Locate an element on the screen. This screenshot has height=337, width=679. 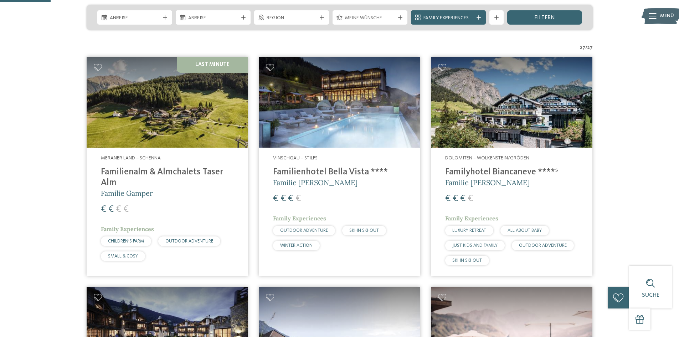
span: CHILDREN’S FARM is located at coordinates (126, 241).